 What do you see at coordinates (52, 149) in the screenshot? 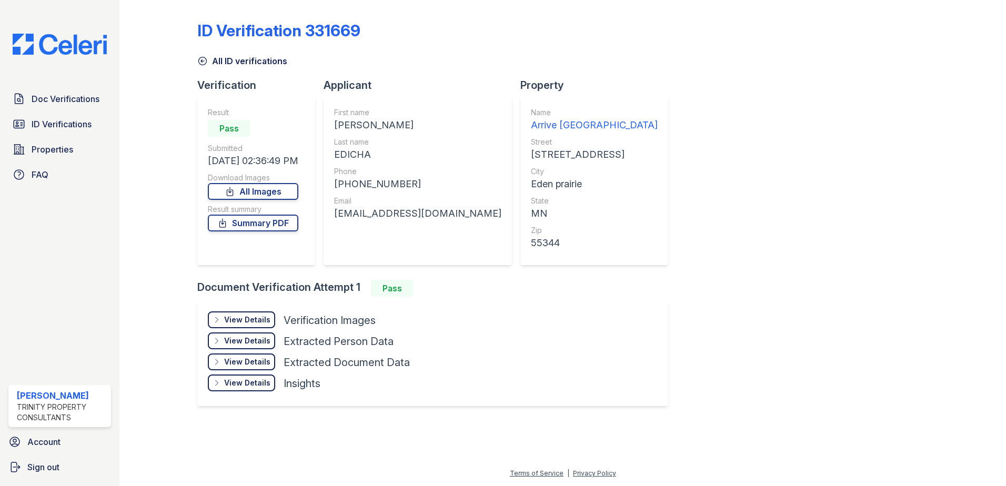
I see `span: Properties` at bounding box center [52, 149].